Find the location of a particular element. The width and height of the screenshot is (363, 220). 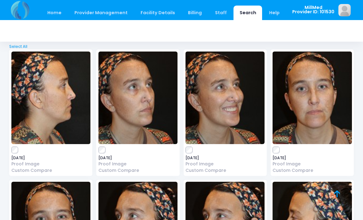

a: Provider Management is located at coordinates (101, 13).